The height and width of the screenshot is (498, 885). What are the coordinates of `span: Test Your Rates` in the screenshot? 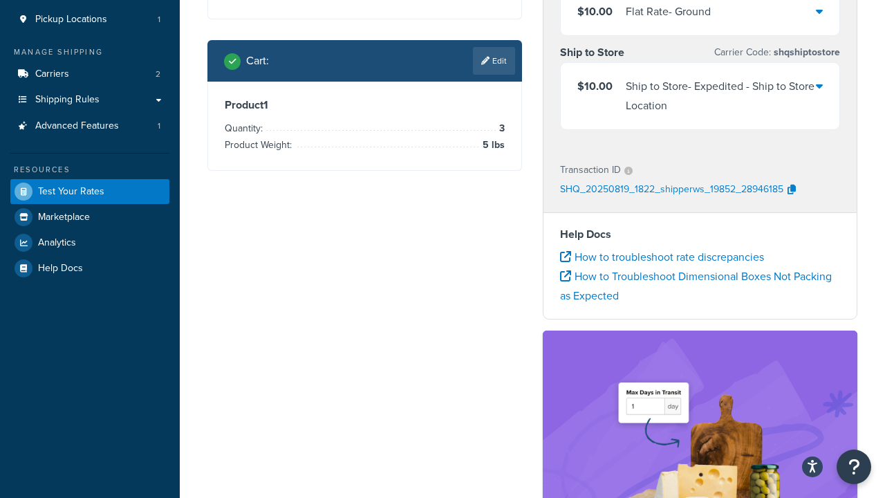 It's located at (71, 191).